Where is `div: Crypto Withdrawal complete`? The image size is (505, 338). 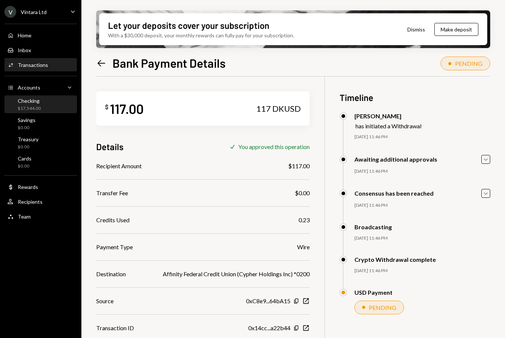
div: Crypto Withdrawal complete is located at coordinates (395, 259).